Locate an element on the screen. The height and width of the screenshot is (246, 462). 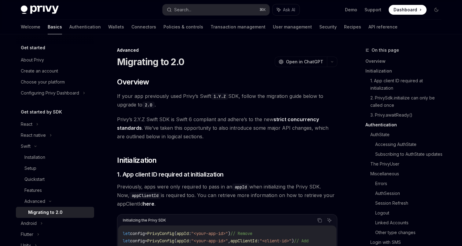
div: Setup is located at coordinates (30, 168).